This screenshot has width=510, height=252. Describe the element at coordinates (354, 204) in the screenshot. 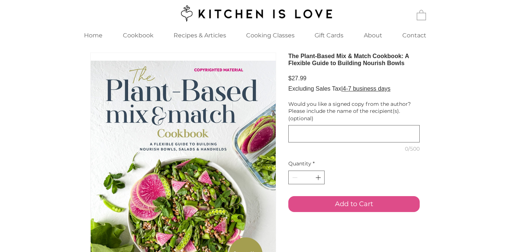

I see `span: Add to Cart` at that location.